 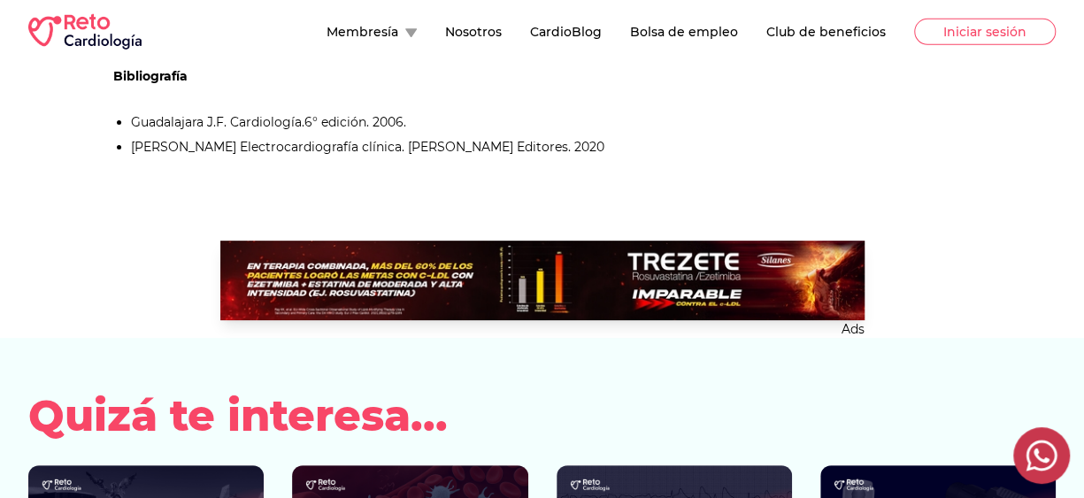 What do you see at coordinates (566, 32) in the screenshot?
I see `a: CardioBlog` at bounding box center [566, 32].